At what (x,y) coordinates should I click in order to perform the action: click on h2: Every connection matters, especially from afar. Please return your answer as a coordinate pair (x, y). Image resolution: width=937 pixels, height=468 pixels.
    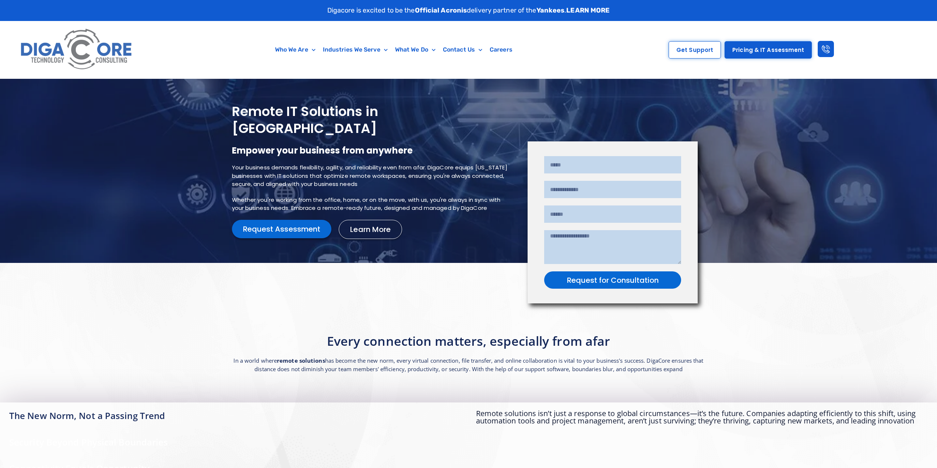
    Looking at the image, I should click on (469, 341).